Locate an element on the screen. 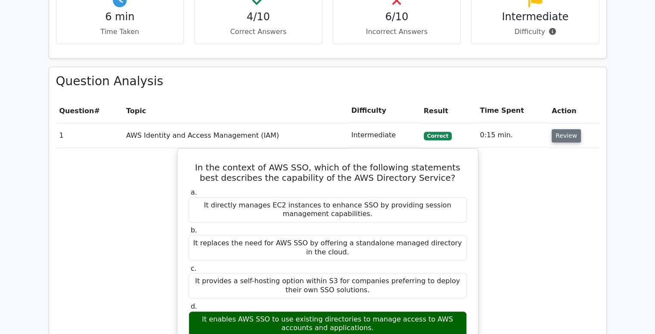 Image resolution: width=655 pixels, height=334 pixels. td: AWS Identity and Access Management (IAM) is located at coordinates (235, 135).